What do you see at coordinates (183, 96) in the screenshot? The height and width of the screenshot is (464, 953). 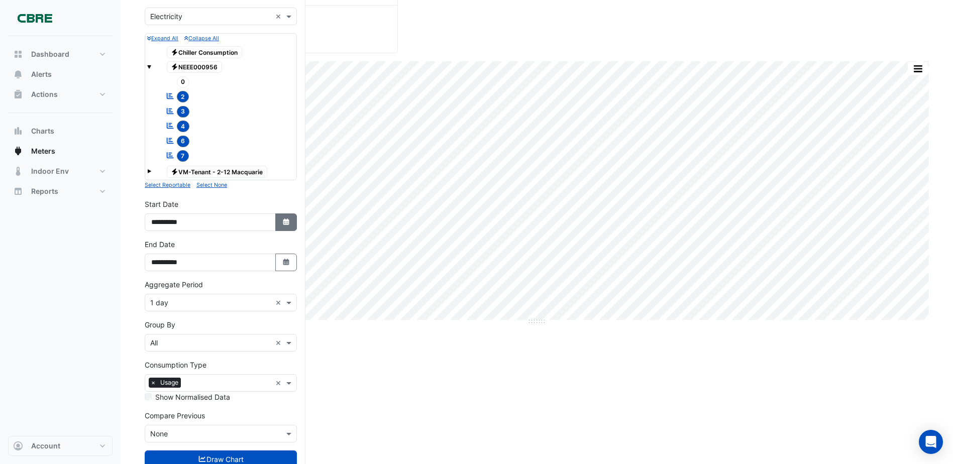 I see `span: 2` at bounding box center [183, 96].